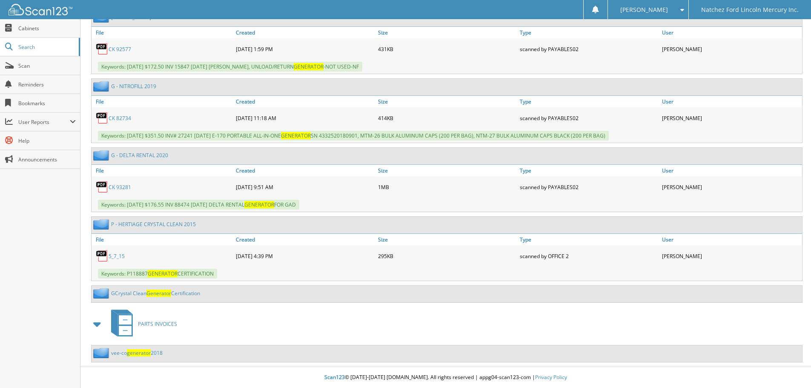 The image size is (811, 388). What do you see at coordinates (46, 47) in the screenshot?
I see `span: Search` at bounding box center [46, 47].